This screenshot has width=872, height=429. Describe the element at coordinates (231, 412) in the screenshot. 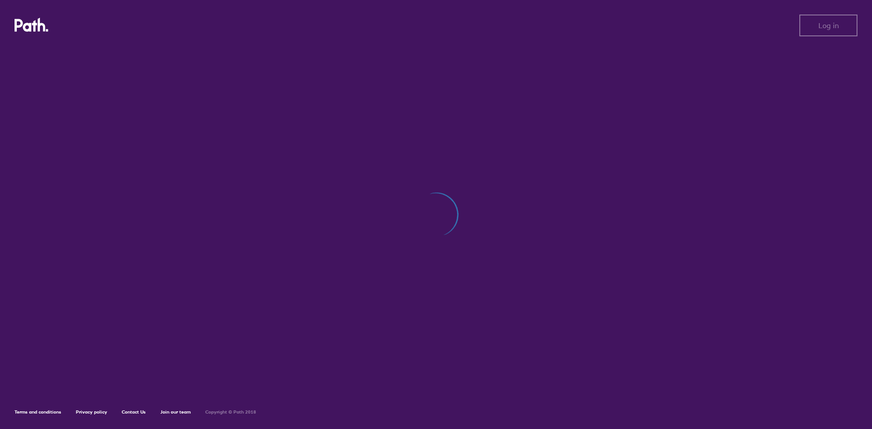

I see `h6: Copyright © Path 2018` at that location.